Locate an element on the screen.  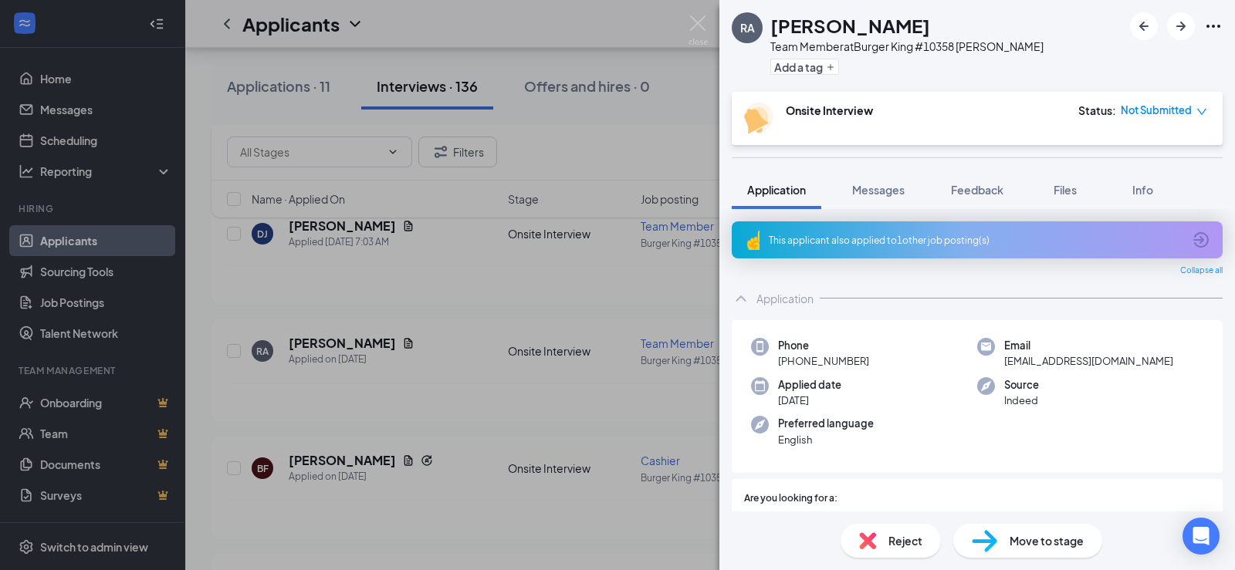
button: PlusAdd a tag is located at coordinates (804, 66).